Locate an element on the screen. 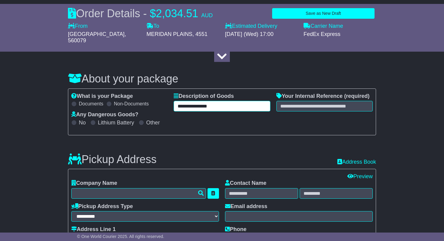 This screenshot has height=241, width=444. span: , 4551 is located at coordinates (200, 34).